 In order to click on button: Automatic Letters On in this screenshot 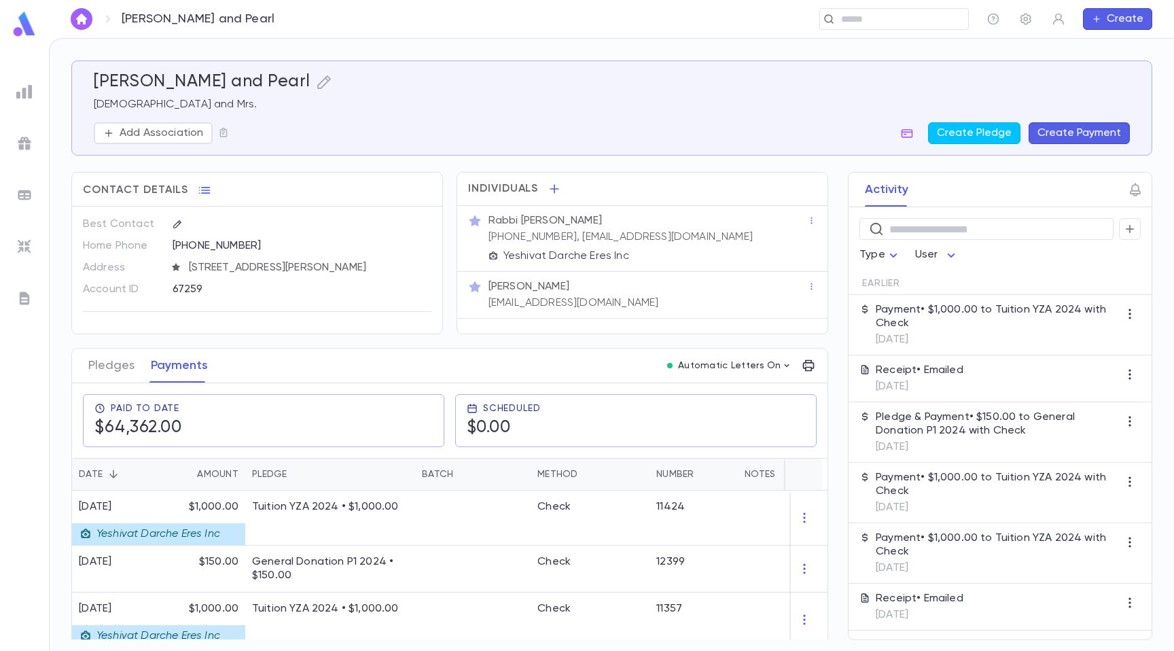, I will do `click(730, 366)`.